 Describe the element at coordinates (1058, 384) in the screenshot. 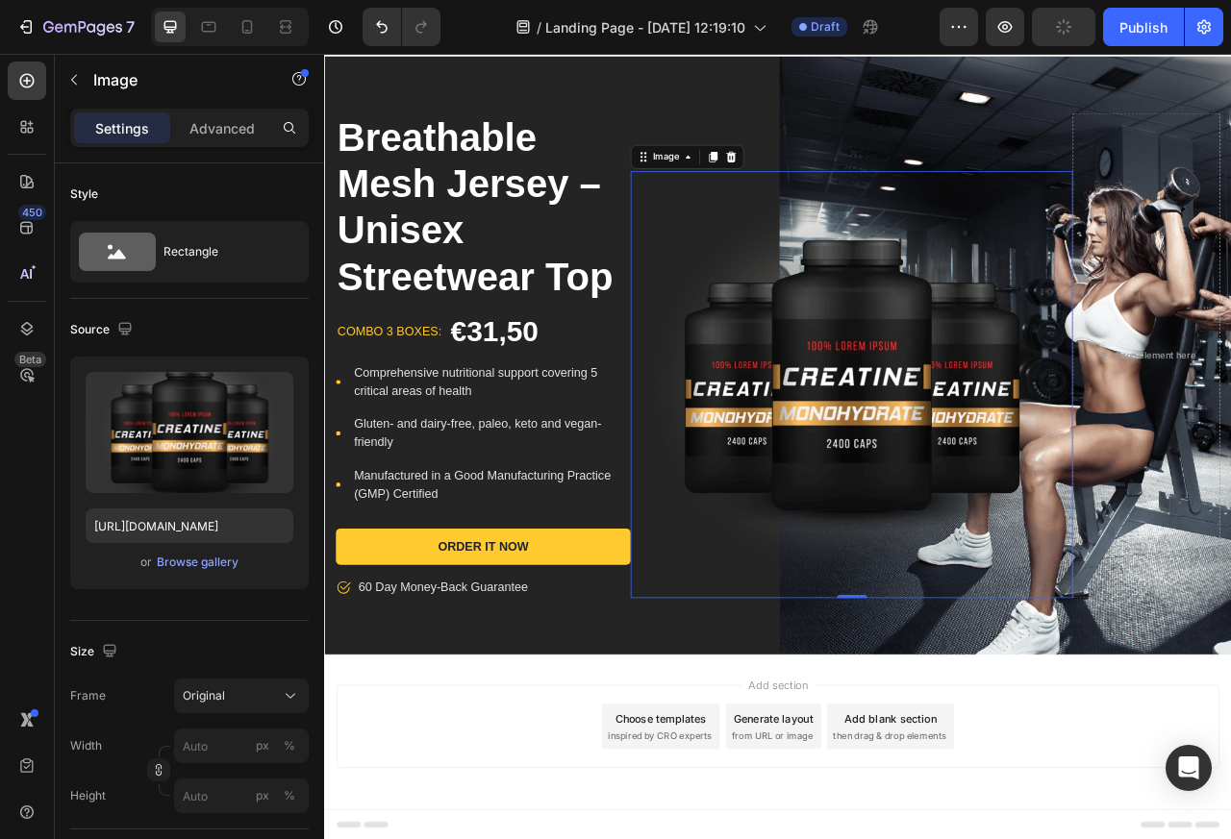

I see `div: Drop element here` at that location.